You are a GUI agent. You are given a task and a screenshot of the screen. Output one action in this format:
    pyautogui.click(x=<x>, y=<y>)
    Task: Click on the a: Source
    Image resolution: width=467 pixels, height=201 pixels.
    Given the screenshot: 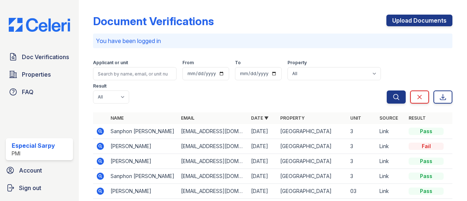 What is the action you would take?
    pyautogui.click(x=388, y=118)
    